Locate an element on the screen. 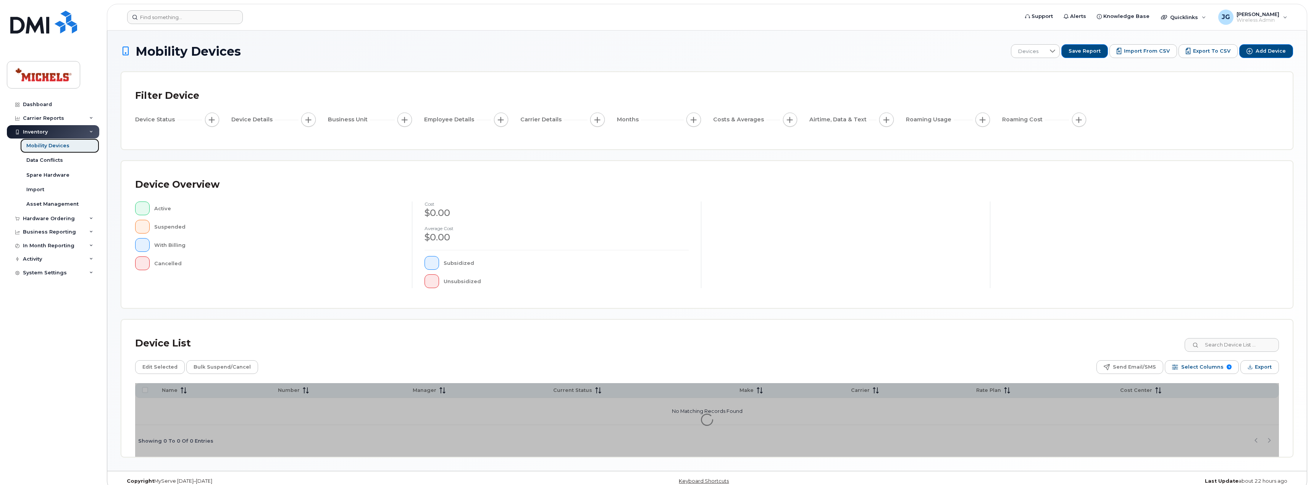 The image size is (1311, 485). button: Add Device is located at coordinates (1266, 51).